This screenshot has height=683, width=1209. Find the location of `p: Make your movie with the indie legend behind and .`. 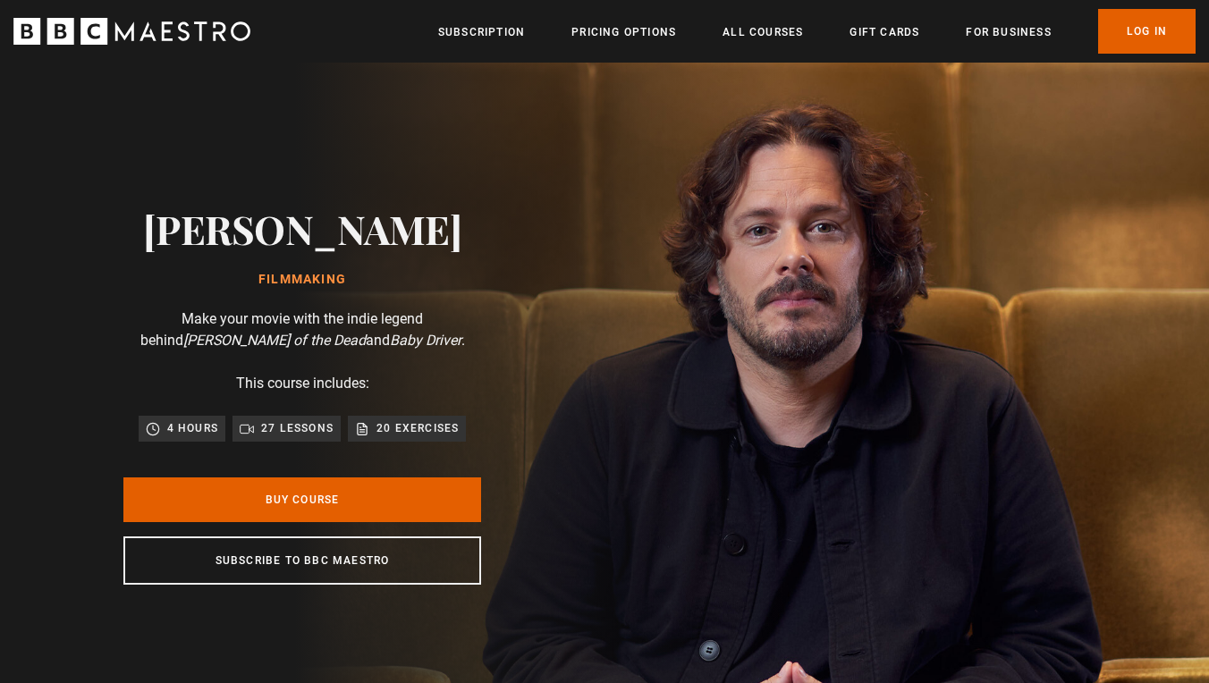

p: Make your movie with the indie legend behind and . is located at coordinates (302, 330).